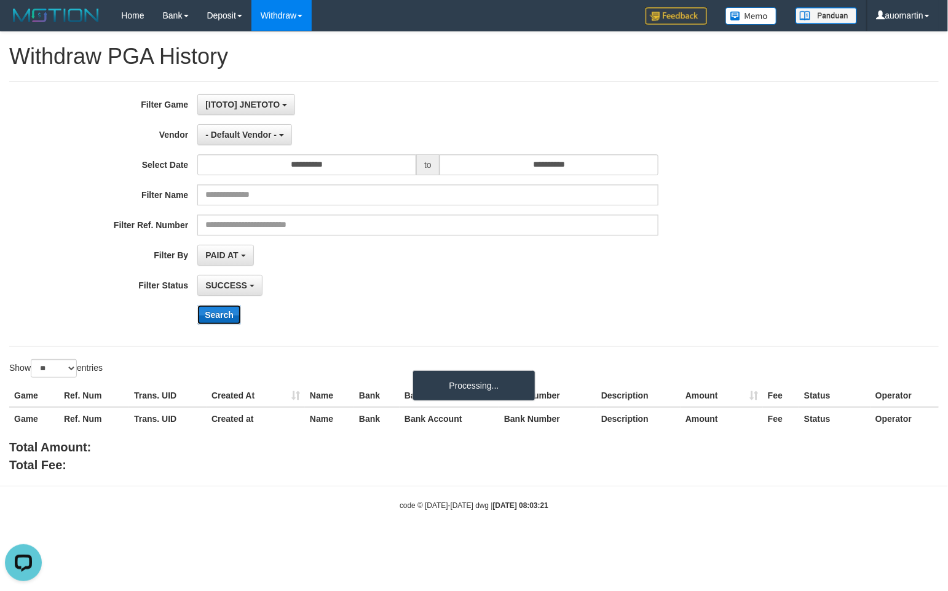 Image resolution: width=948 pixels, height=591 pixels. What do you see at coordinates (241, 135) in the screenshot?
I see `span: - Default Vendor -` at bounding box center [241, 135].